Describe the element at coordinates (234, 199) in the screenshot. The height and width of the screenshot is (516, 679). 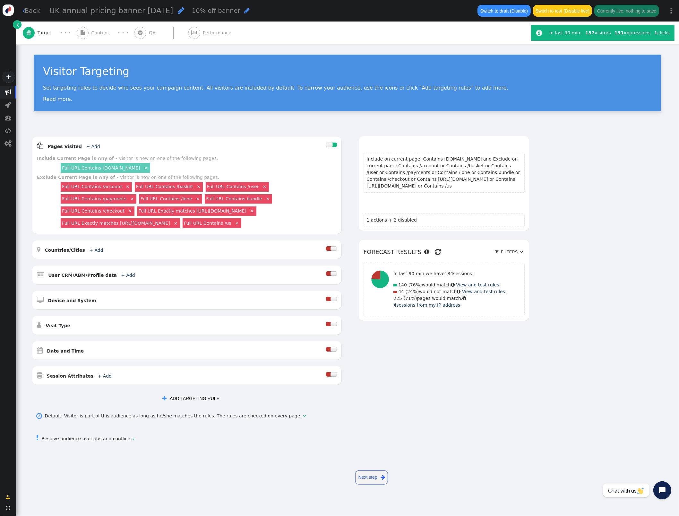
I see `a: Full URL Contains bundle` at that location.